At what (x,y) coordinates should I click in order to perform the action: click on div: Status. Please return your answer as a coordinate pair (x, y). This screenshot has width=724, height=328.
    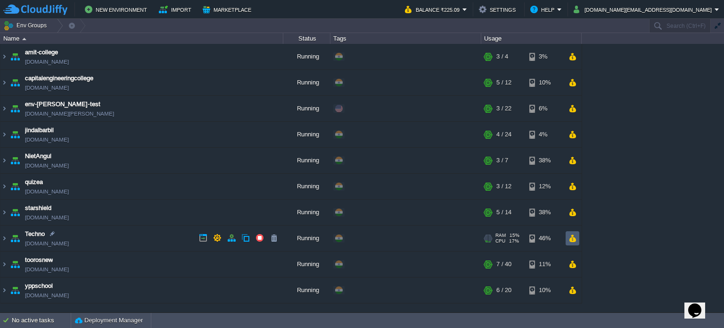
    Looking at the image, I should click on (307, 38).